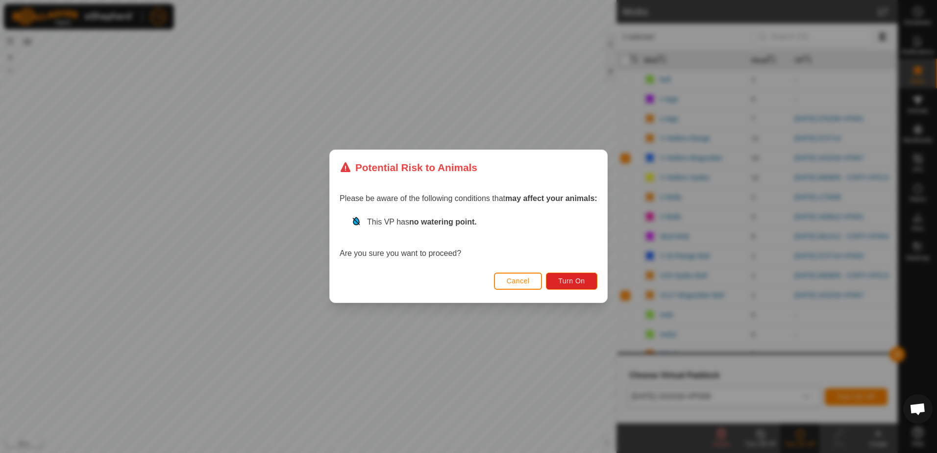  Describe the element at coordinates (408, 167) in the screenshot. I see `div: Potential Risk to Animals` at that location.